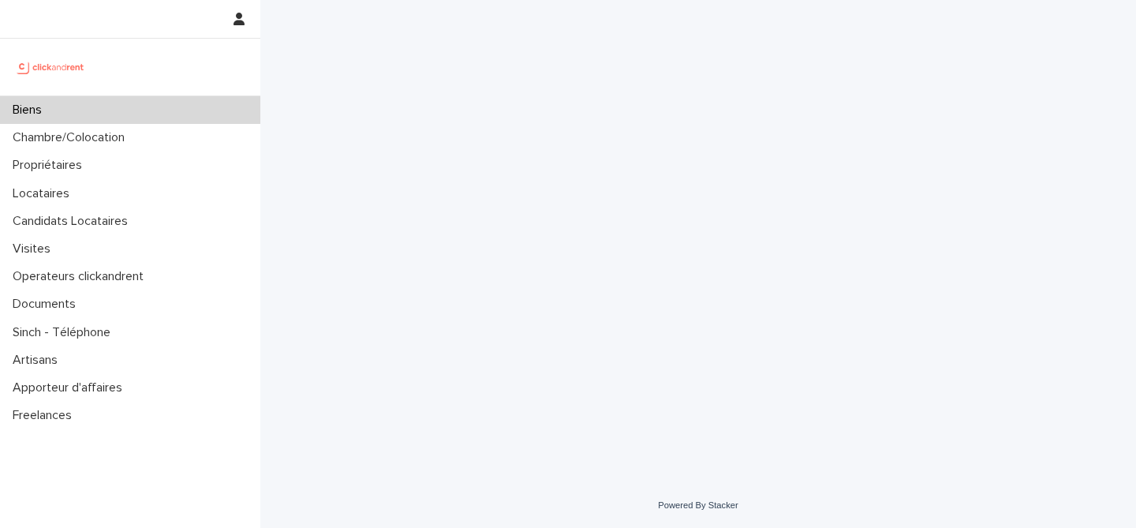  Describe the element at coordinates (38, 360) in the screenshot. I see `p: Artisans` at that location.